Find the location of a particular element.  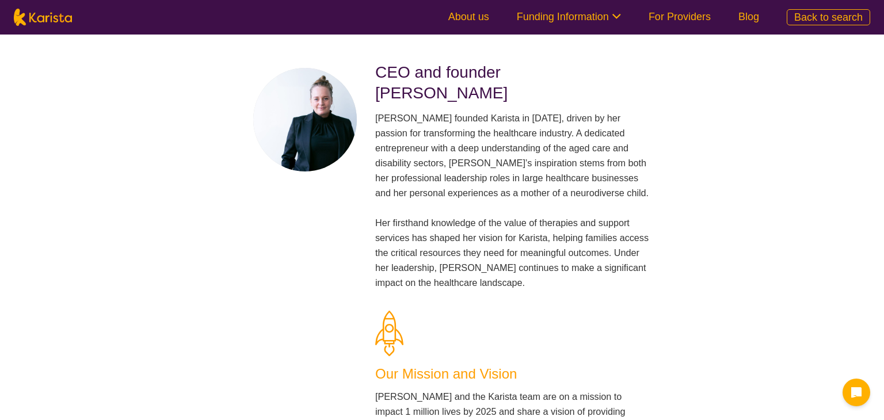

a: About us is located at coordinates (468, 17).